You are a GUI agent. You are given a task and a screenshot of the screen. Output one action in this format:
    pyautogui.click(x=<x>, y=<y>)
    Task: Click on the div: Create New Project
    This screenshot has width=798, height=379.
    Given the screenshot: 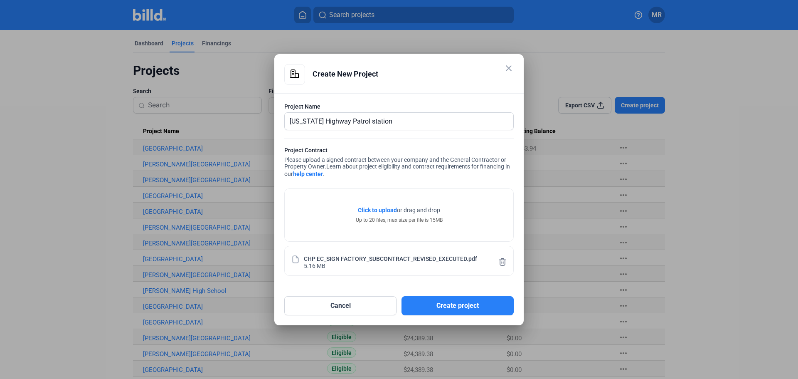 What is the action you would take?
    pyautogui.click(x=413, y=74)
    